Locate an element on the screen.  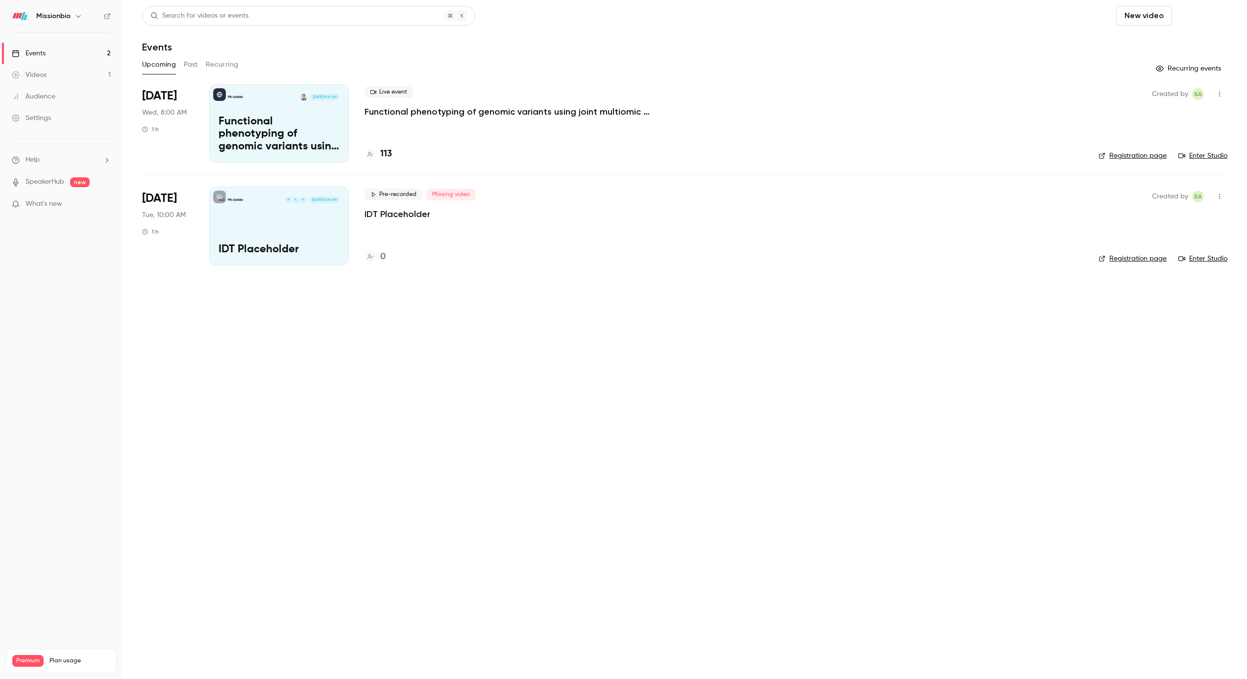
h6: Missionbio is located at coordinates (53, 16).